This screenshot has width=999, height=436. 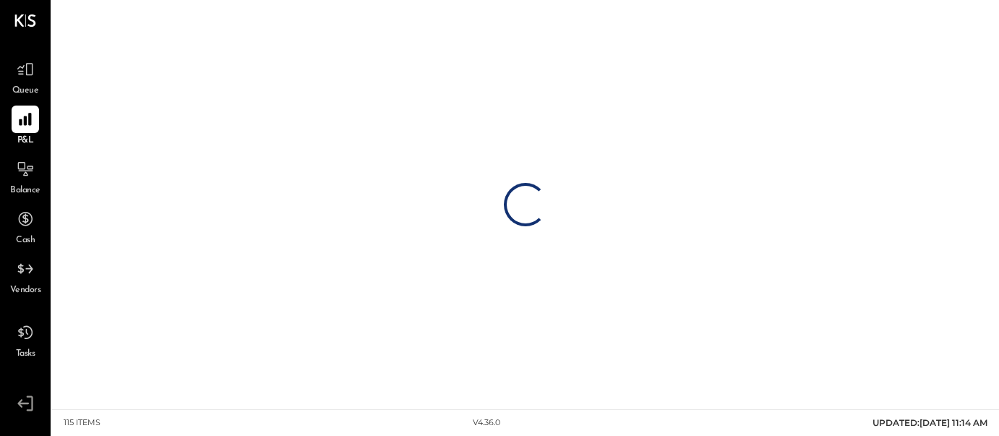 What do you see at coordinates (25, 176) in the screenshot?
I see `a: Balance` at bounding box center [25, 176].